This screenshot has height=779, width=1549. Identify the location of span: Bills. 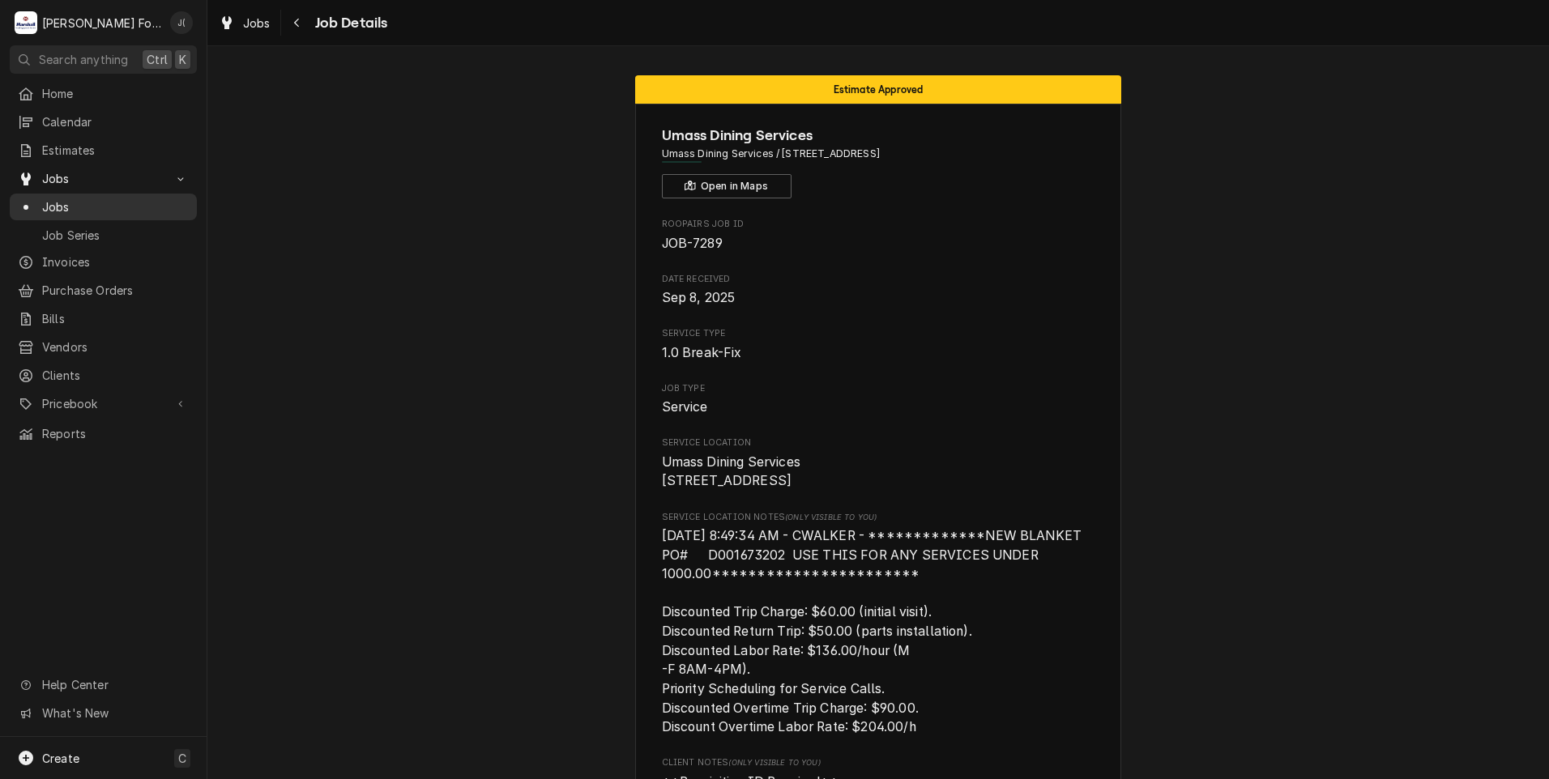
(115, 318).